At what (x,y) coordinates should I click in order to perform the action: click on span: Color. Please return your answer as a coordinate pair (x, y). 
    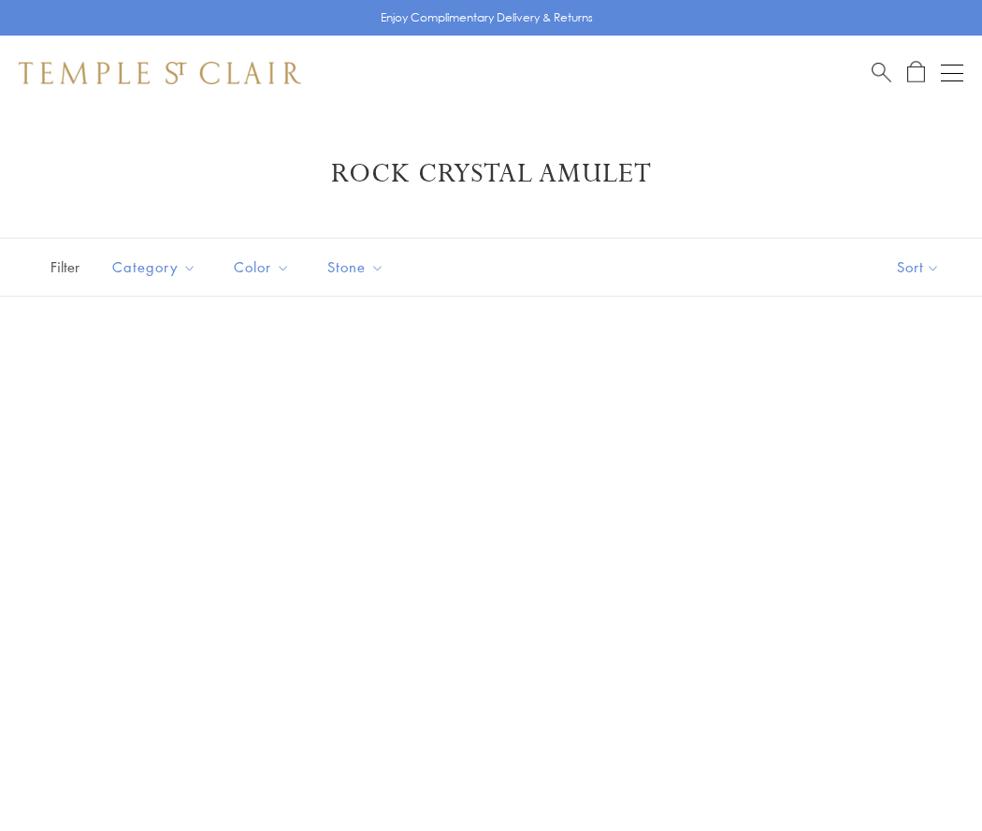
    Looking at the image, I should click on (264, 267).